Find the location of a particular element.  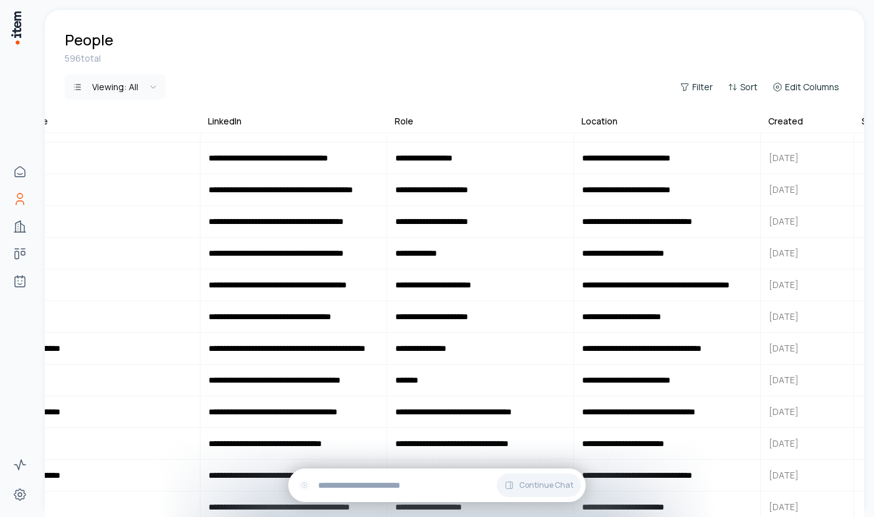

img: Item Brain Logo is located at coordinates (16, 27).